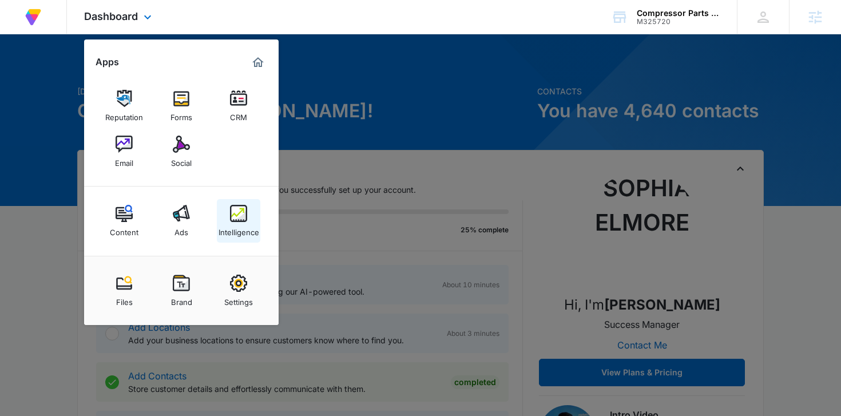 The width and height of the screenshot is (841, 416). I want to click on a: Email, so click(124, 152).